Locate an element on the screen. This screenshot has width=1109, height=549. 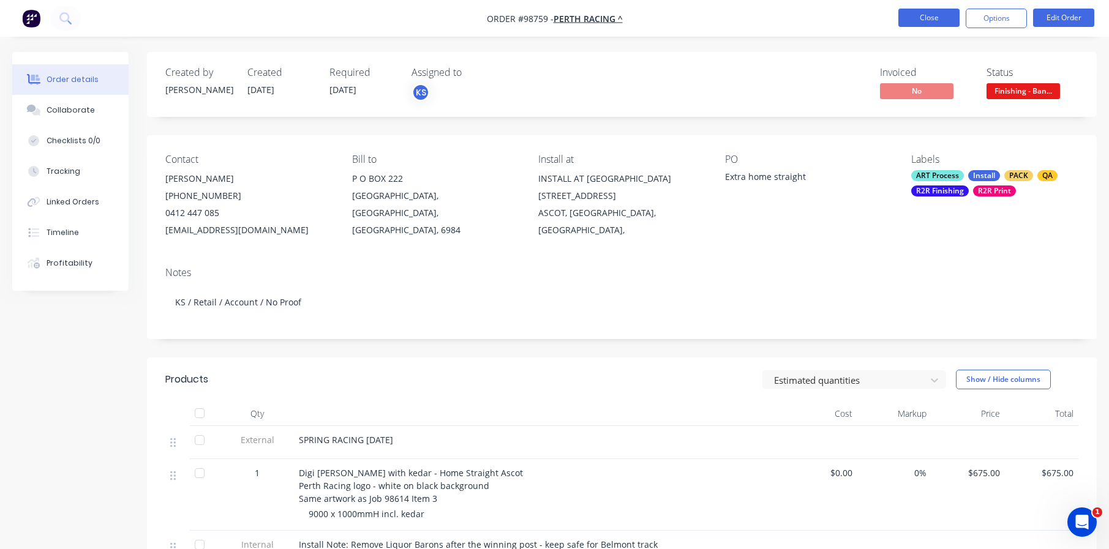
div: Extra home straight is located at coordinates (802, 179).